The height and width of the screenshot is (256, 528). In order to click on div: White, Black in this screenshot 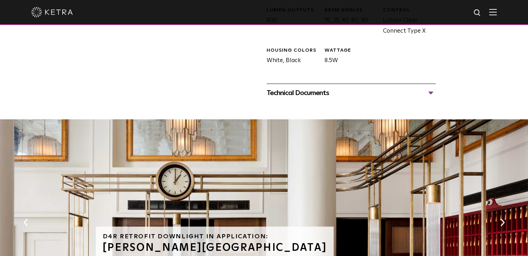, I will do `click(290, 57)`.